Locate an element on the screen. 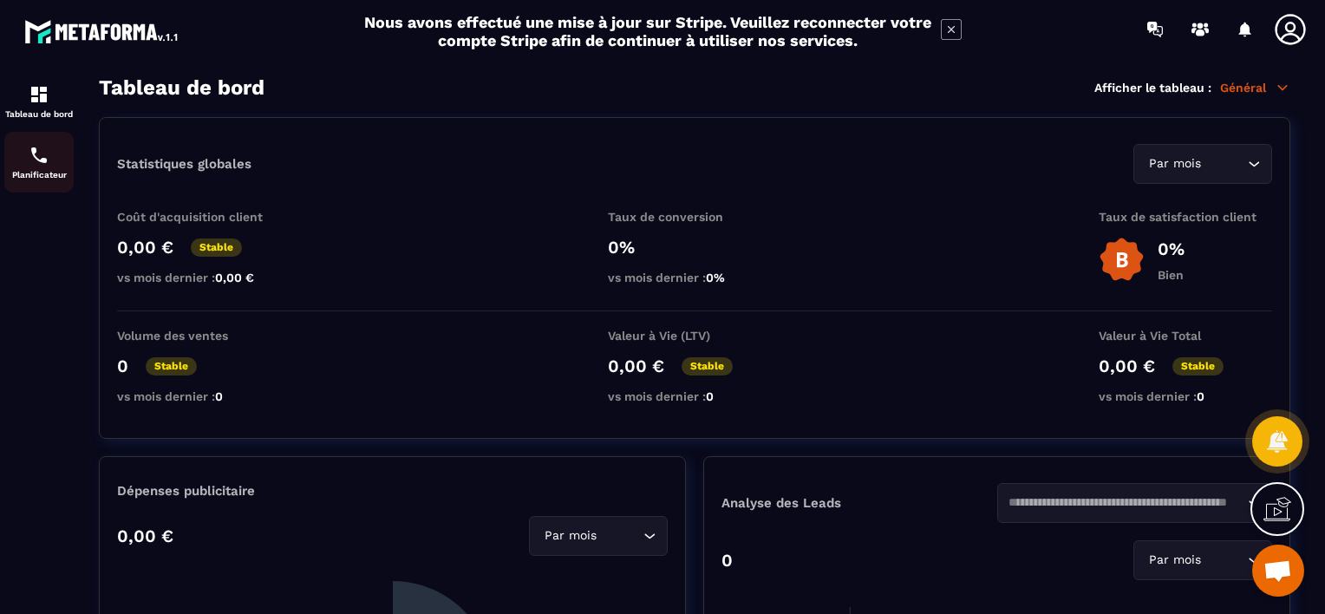 The width and height of the screenshot is (1325, 614). img: formation is located at coordinates (39, 95).